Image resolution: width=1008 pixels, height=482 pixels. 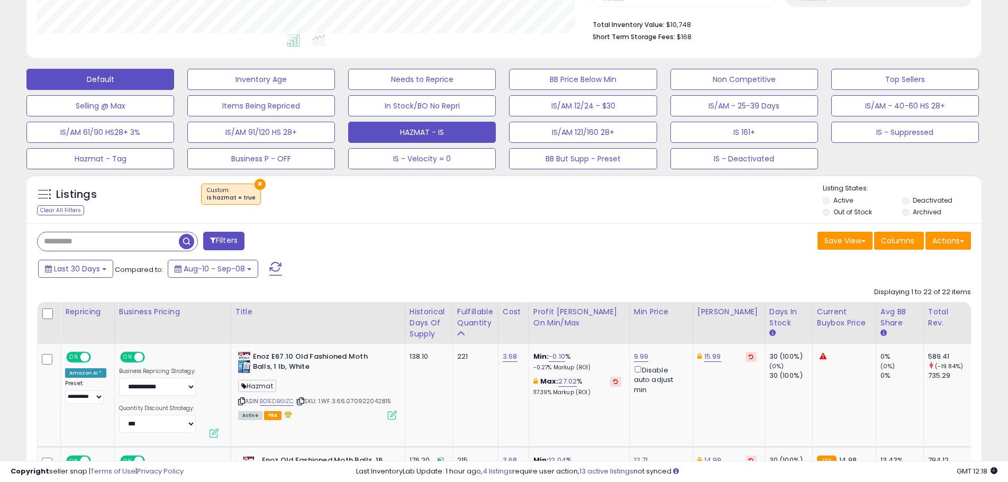 I want to click on small: (0%), so click(x=888, y=366).